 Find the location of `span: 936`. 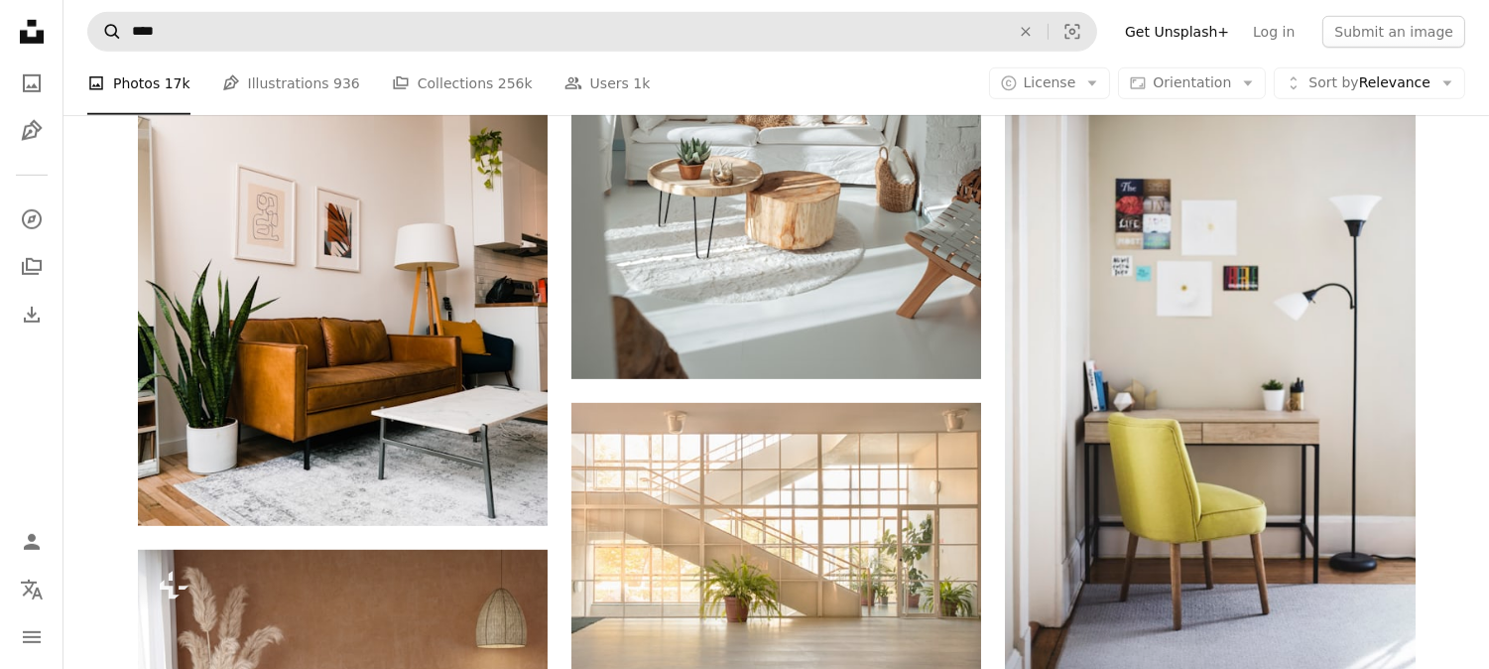

span: 936 is located at coordinates (346, 83).